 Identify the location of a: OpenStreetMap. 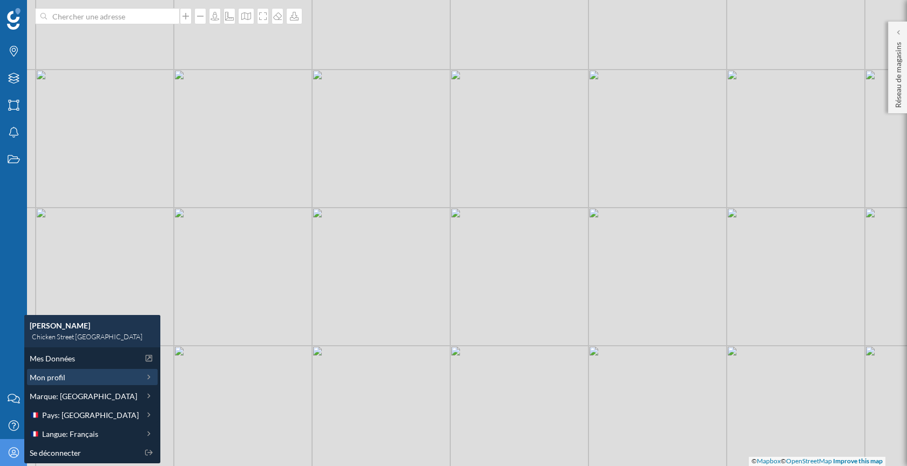
(808, 461).